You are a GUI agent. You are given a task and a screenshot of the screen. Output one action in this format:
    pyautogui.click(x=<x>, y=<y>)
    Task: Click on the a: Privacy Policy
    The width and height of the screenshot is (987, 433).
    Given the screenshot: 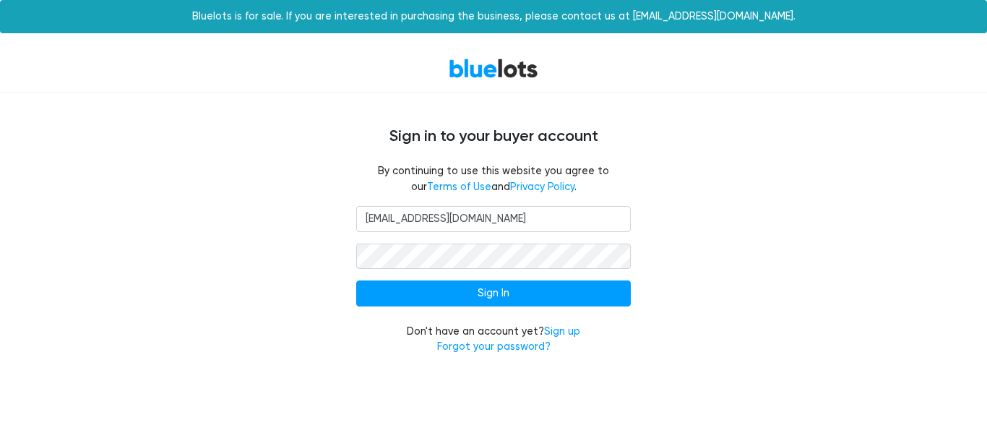 What is the action you would take?
    pyautogui.click(x=542, y=187)
    